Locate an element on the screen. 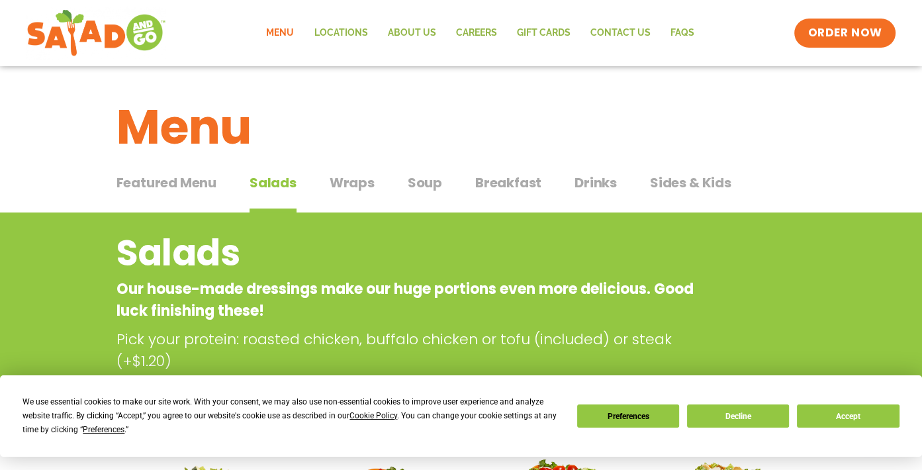  a: About Us is located at coordinates (411, 33).